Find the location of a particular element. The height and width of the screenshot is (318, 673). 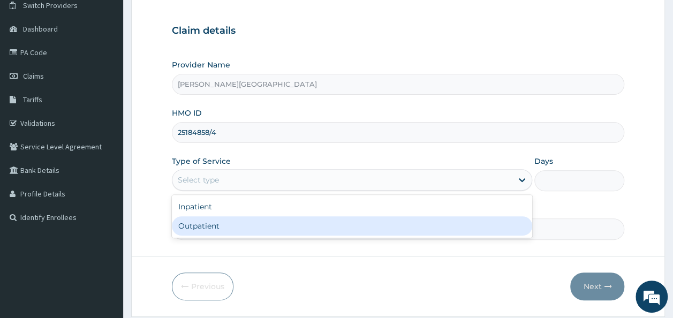

img: d_794563401_company_1708531726252_794563401 is located at coordinates (32, 67).